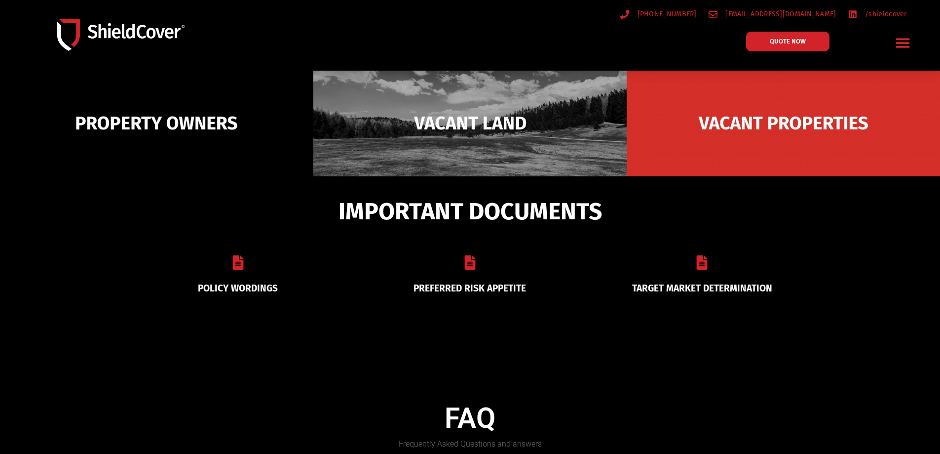  Describe the element at coordinates (238, 288) in the screenshot. I see `a: POLICY WORDINGS` at that location.